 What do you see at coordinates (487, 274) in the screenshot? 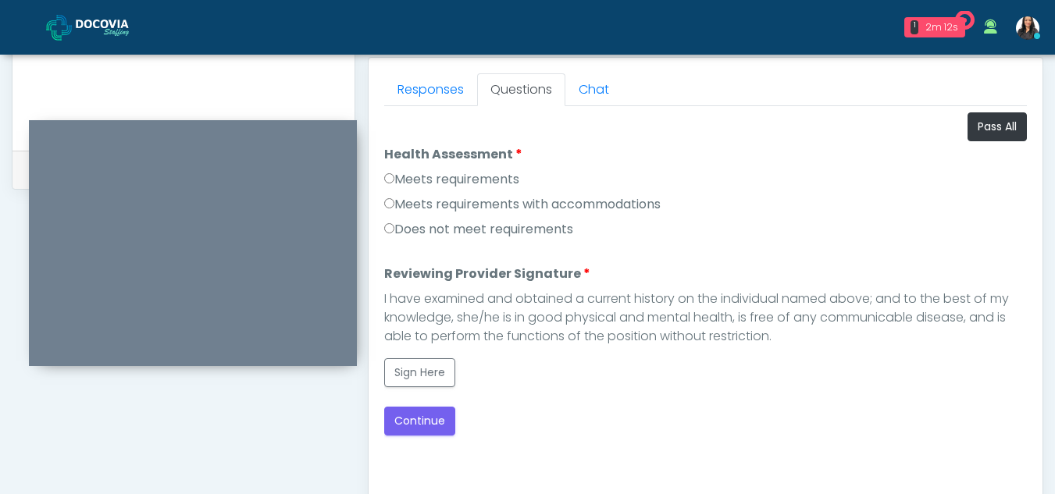
I see `label: Reviewing Provider Signature` at bounding box center [487, 274].